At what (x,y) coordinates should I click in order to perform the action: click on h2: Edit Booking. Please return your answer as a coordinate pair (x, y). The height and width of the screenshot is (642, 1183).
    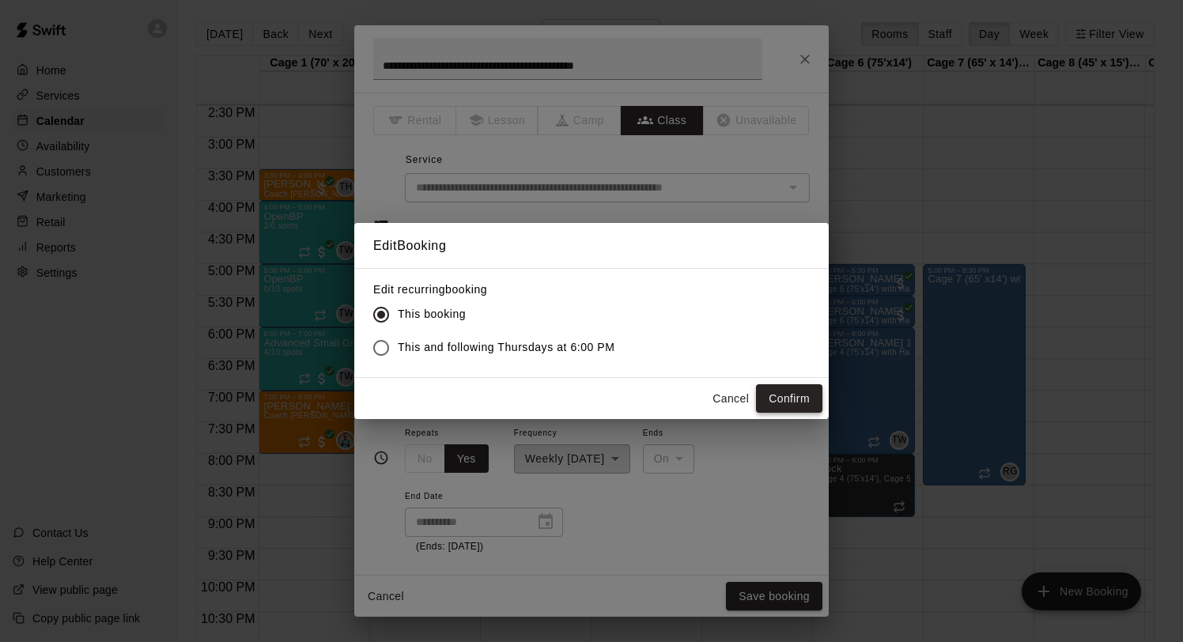
    Looking at the image, I should click on (592, 246).